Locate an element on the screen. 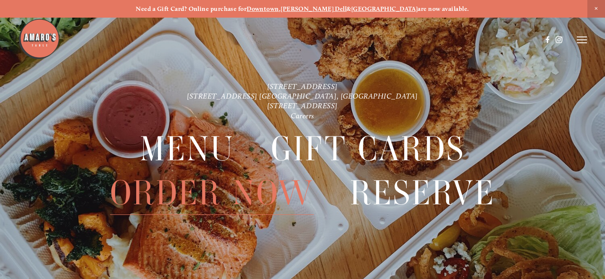 Image resolution: width=605 pixels, height=279 pixels. a: Downtown is located at coordinates (263, 9).